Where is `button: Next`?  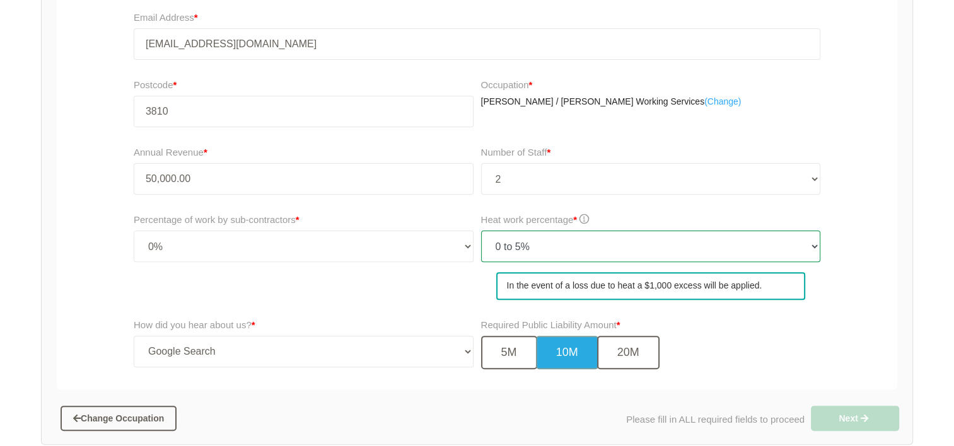
button: Next is located at coordinates (855, 419).